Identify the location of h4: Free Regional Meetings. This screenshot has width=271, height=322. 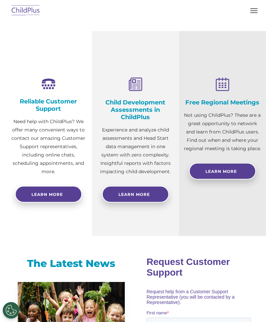
(222, 103).